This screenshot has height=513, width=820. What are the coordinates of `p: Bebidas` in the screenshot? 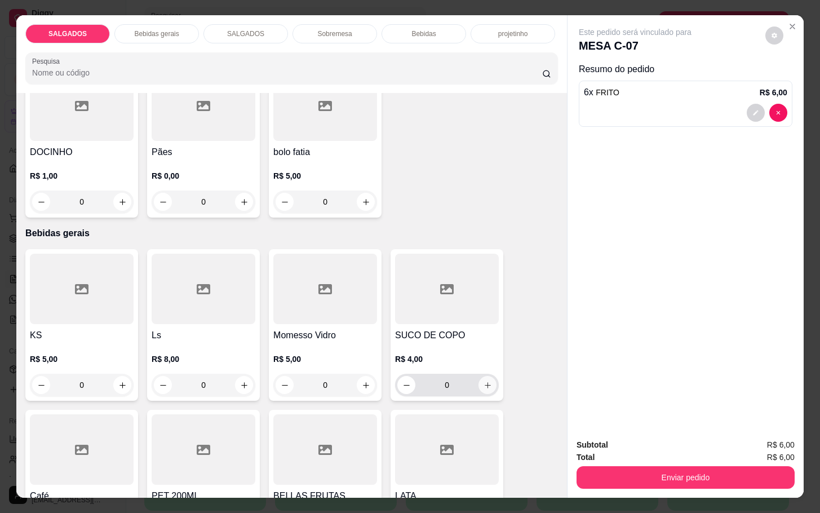 It's located at (423, 34).